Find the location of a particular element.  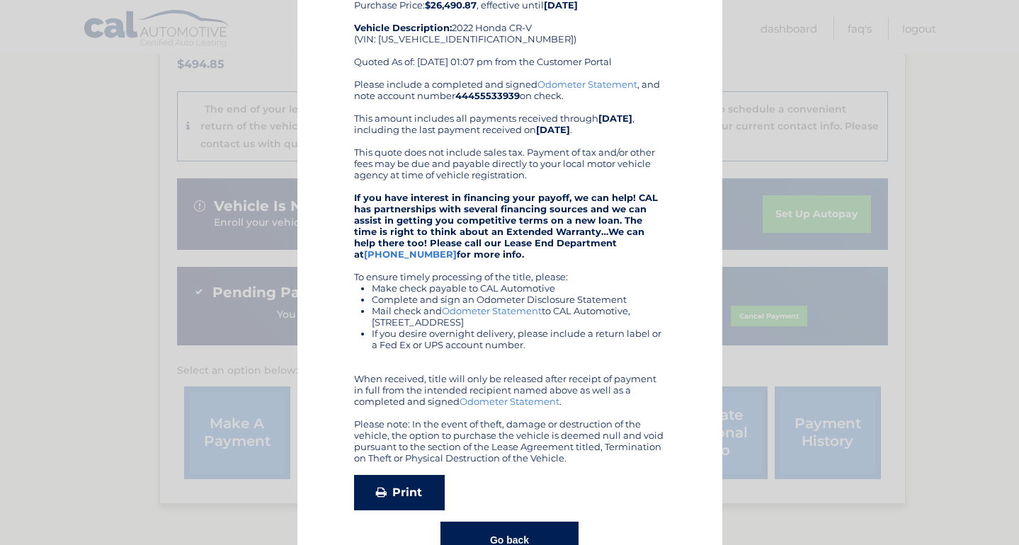

strong: If you have interest in financing your payoff, we can help! CAL has partnerships with several fin... is located at coordinates (506, 226).